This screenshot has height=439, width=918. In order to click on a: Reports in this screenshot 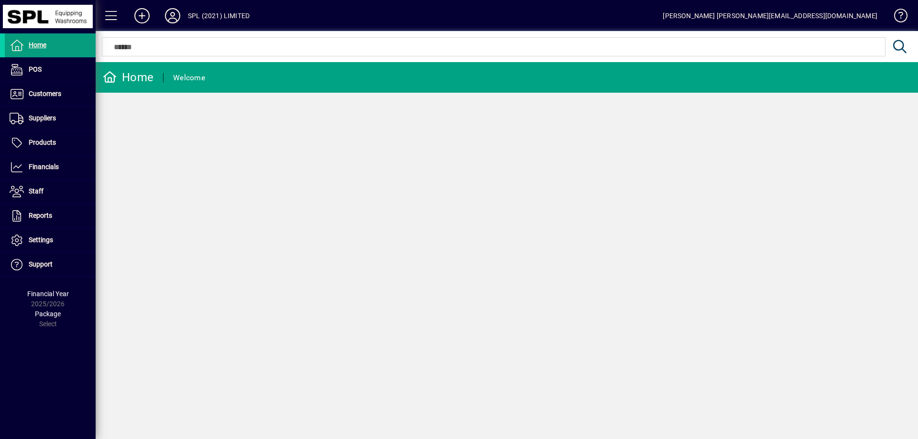, I will do `click(50, 216)`.